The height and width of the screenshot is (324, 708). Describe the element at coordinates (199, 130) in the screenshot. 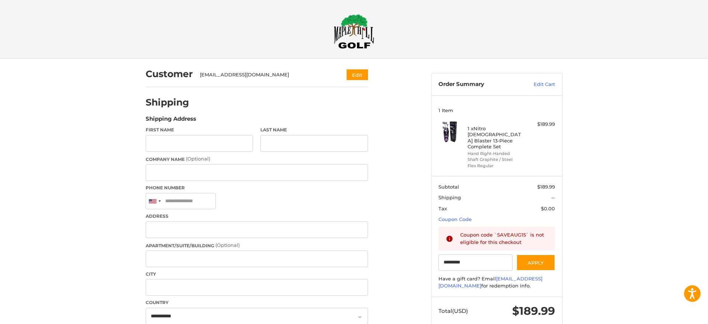

I see `label: First Name` at that location.